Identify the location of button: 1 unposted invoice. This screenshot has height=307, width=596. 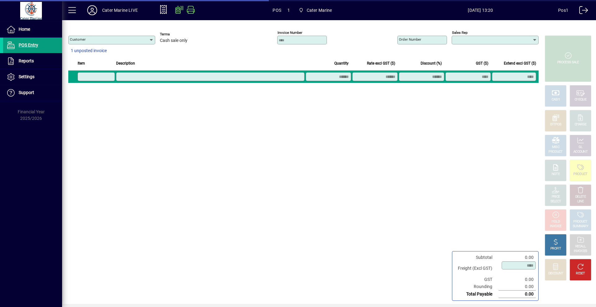
(89, 51).